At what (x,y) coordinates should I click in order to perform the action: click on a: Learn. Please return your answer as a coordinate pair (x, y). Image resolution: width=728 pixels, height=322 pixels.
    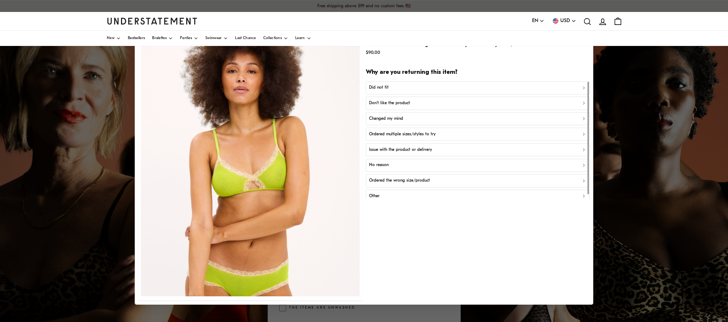
    Looking at the image, I should click on (303, 38).